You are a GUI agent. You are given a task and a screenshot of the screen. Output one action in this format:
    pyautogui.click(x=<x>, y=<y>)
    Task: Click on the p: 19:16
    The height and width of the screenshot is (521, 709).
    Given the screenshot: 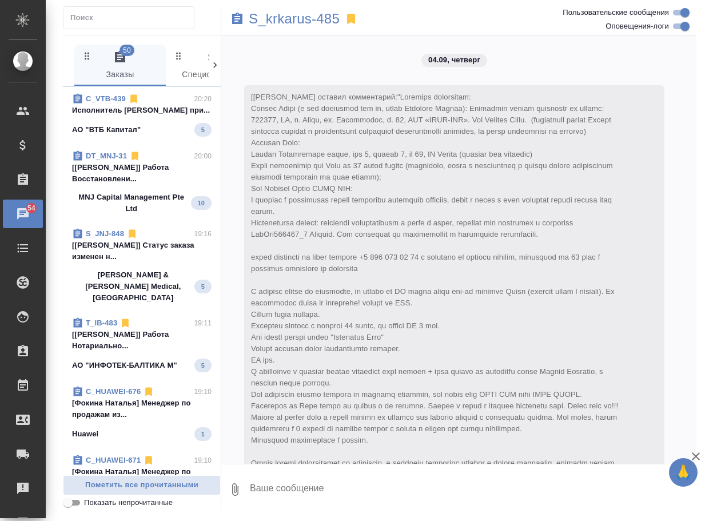 What is the action you would take?
    pyautogui.click(x=202, y=234)
    